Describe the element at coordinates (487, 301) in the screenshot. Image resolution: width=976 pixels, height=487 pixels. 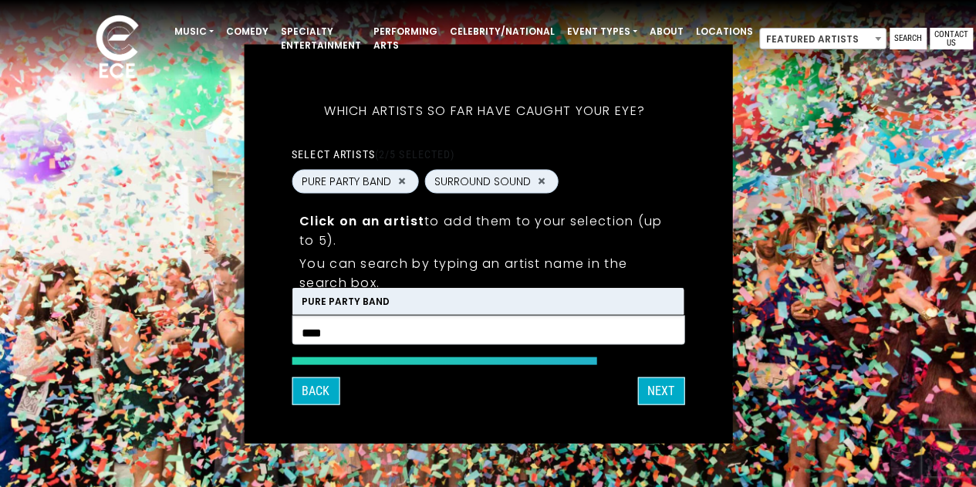
I see `li: PURE PARTY BAND` at that location.